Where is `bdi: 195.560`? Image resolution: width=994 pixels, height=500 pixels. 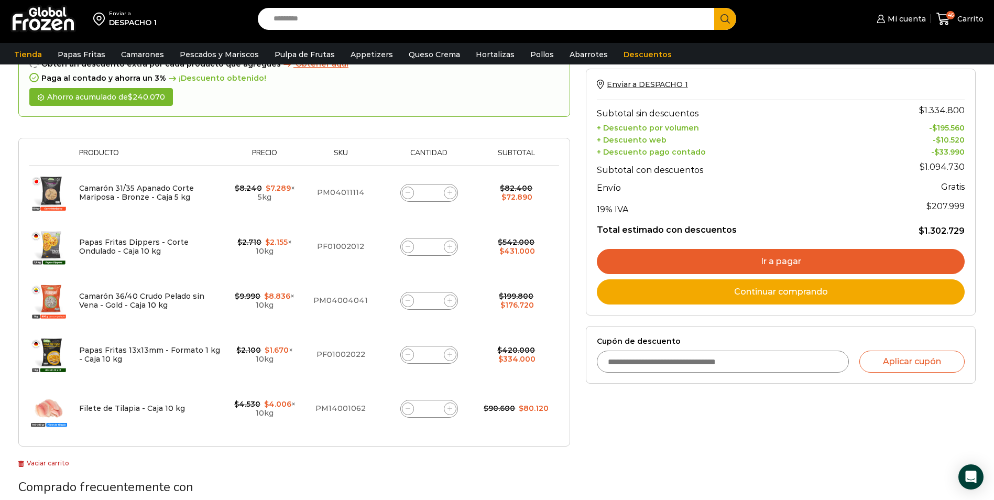 bdi: 195.560 is located at coordinates (948, 128).